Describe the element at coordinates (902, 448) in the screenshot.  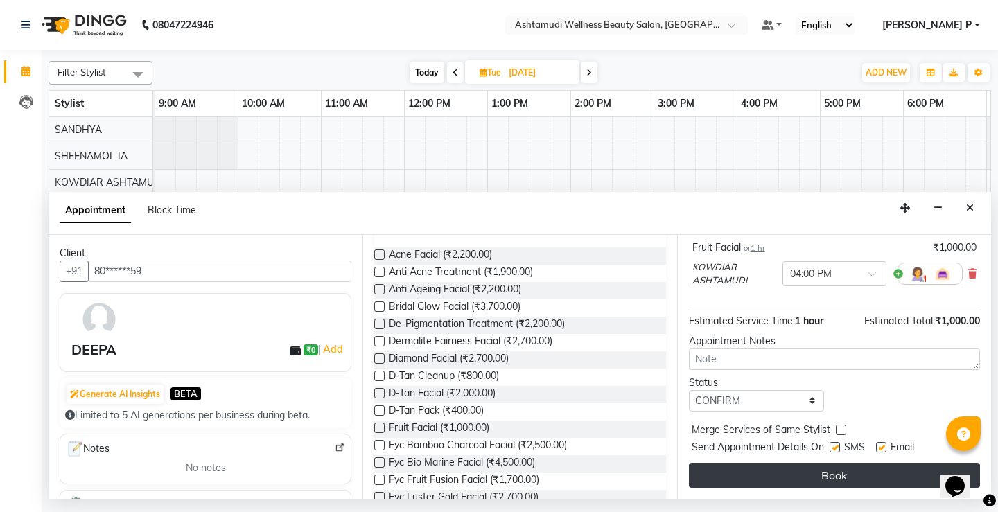
I see `span: Email` at that location.